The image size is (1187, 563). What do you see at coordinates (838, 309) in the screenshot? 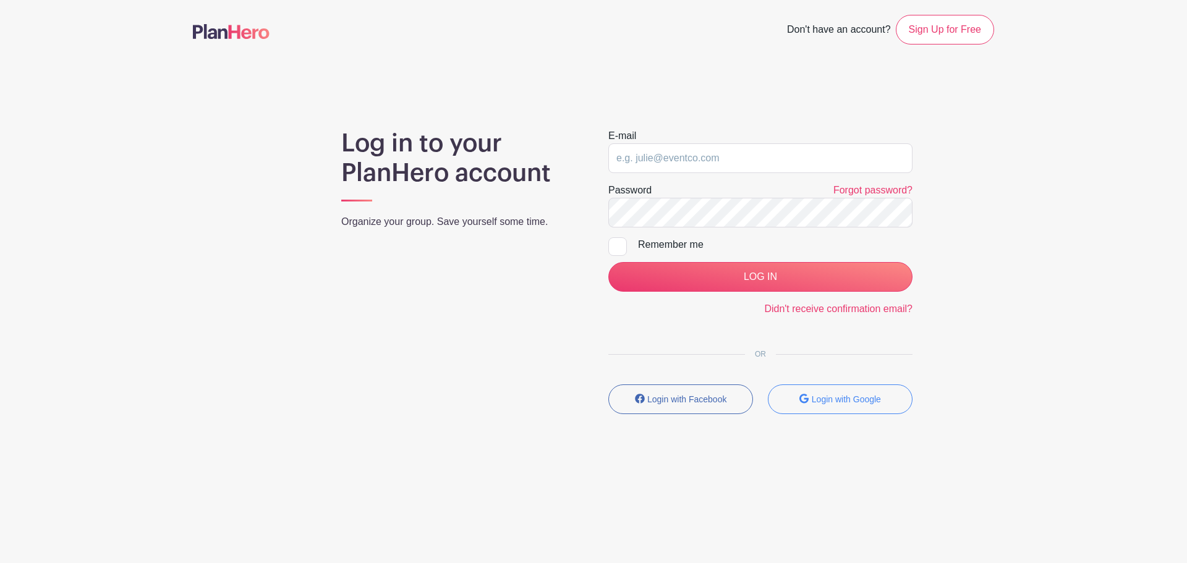
I see `a: Didn't receive confirmation email?` at bounding box center [838, 309].